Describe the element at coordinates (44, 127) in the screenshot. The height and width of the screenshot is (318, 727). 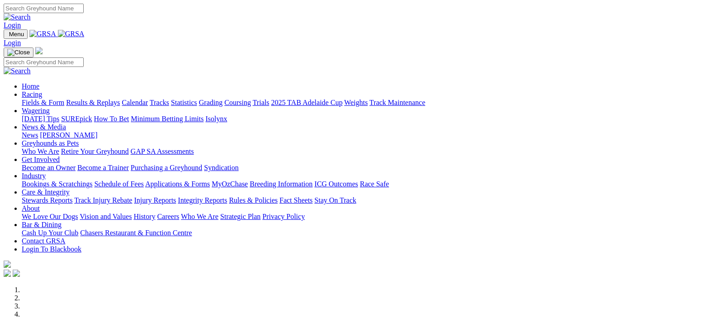
I see `a: News & Media` at that location.